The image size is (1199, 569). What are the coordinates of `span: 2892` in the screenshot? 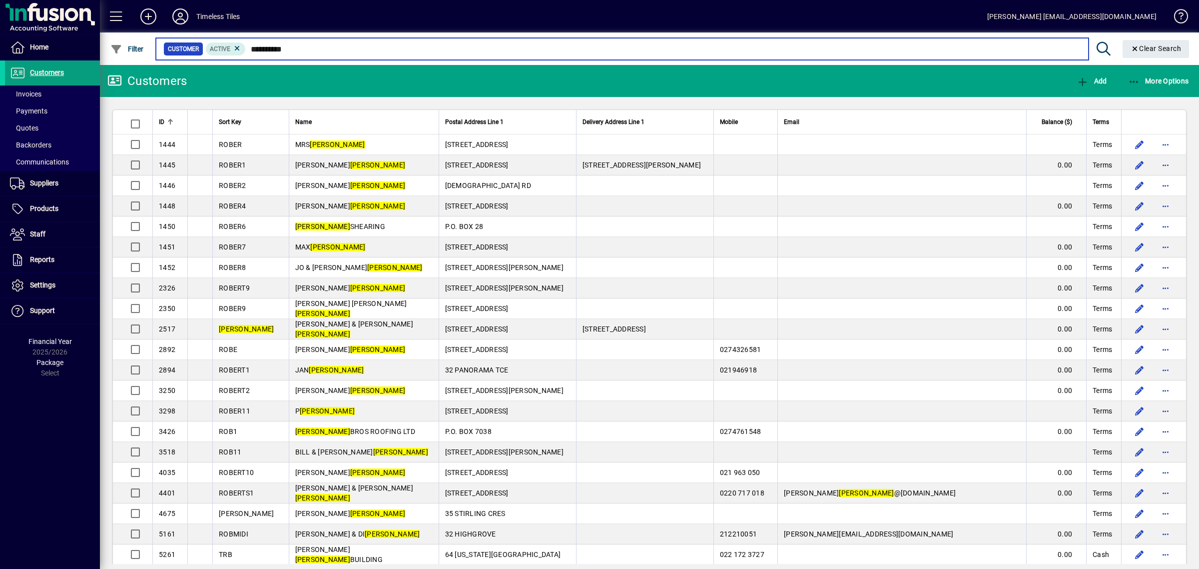 It's located at (167, 349).